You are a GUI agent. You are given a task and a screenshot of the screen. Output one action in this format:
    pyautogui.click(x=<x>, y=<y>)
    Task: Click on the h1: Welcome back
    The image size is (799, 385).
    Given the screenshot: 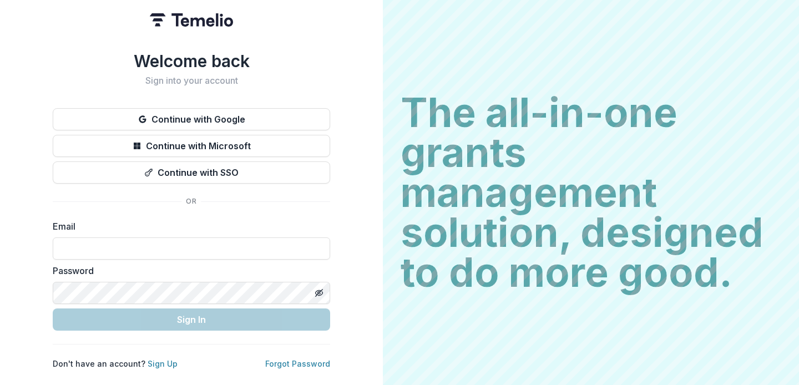 What is the action you would take?
    pyautogui.click(x=191, y=61)
    